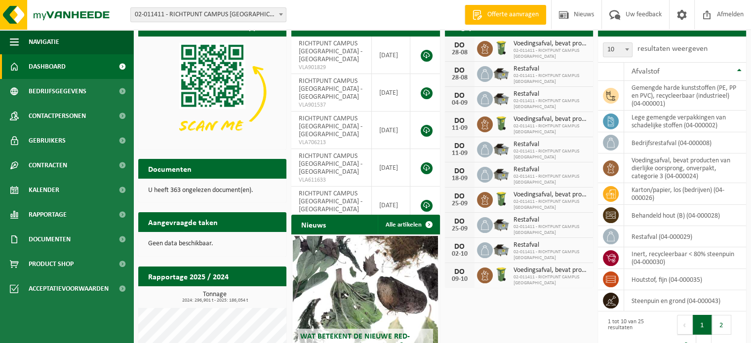 This screenshot has height=343, width=751. What do you see at coordinates (721, 325) in the screenshot?
I see `button: 2` at bounding box center [721, 325].